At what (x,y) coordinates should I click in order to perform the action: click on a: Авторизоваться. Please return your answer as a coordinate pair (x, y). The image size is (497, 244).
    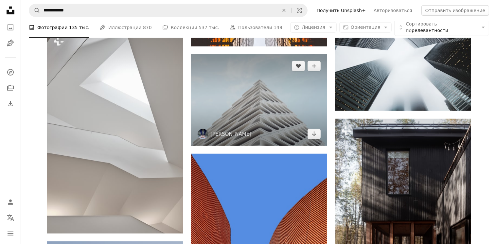
    Looking at the image, I should click on (393, 10).